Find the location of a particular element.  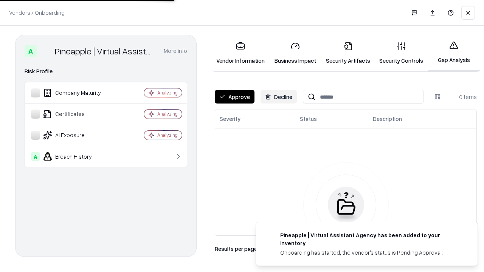

p: Vendors / Onboarding is located at coordinates (37, 12).